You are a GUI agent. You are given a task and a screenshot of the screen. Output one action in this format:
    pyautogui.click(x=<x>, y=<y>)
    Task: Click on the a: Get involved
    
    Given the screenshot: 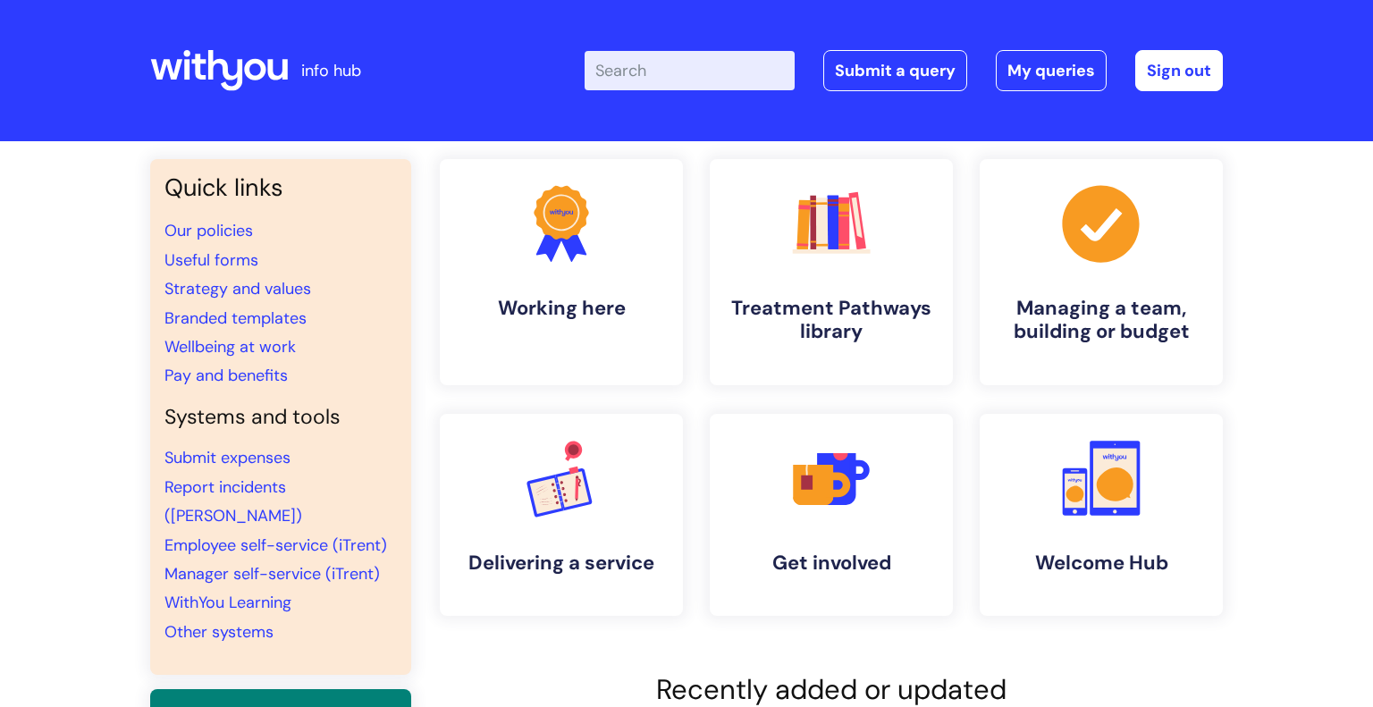 What is the action you would take?
    pyautogui.click(x=831, y=515)
    